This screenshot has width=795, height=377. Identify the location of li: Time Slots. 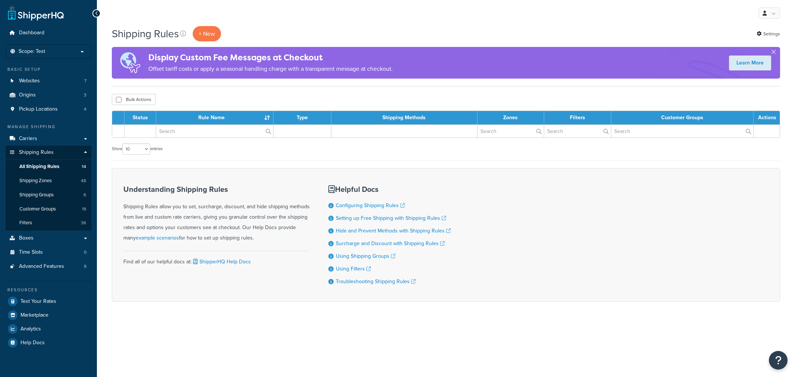
(48, 252).